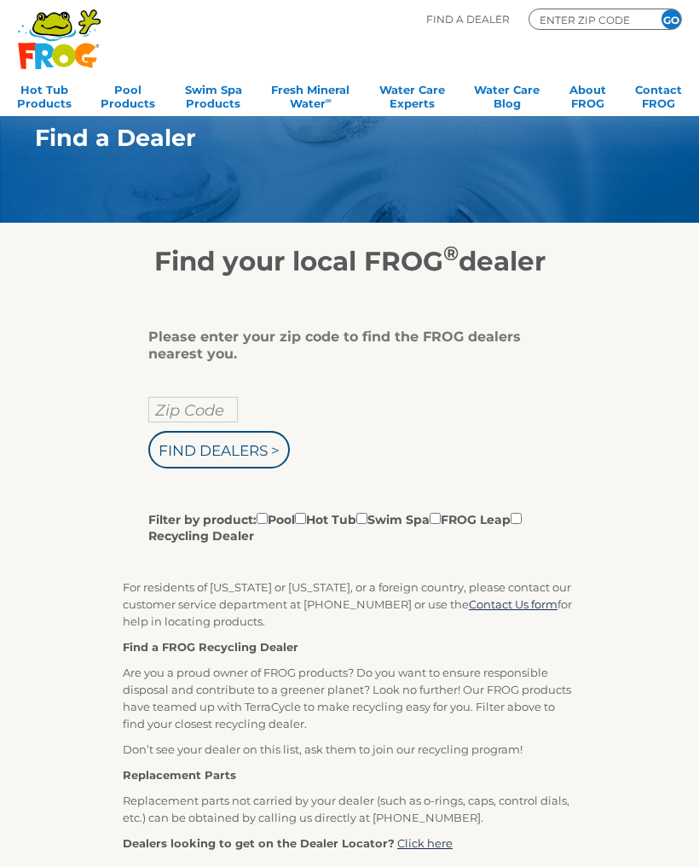 This screenshot has height=867, width=699. What do you see at coordinates (659, 95) in the screenshot?
I see `a: ContactFROG` at bounding box center [659, 95].